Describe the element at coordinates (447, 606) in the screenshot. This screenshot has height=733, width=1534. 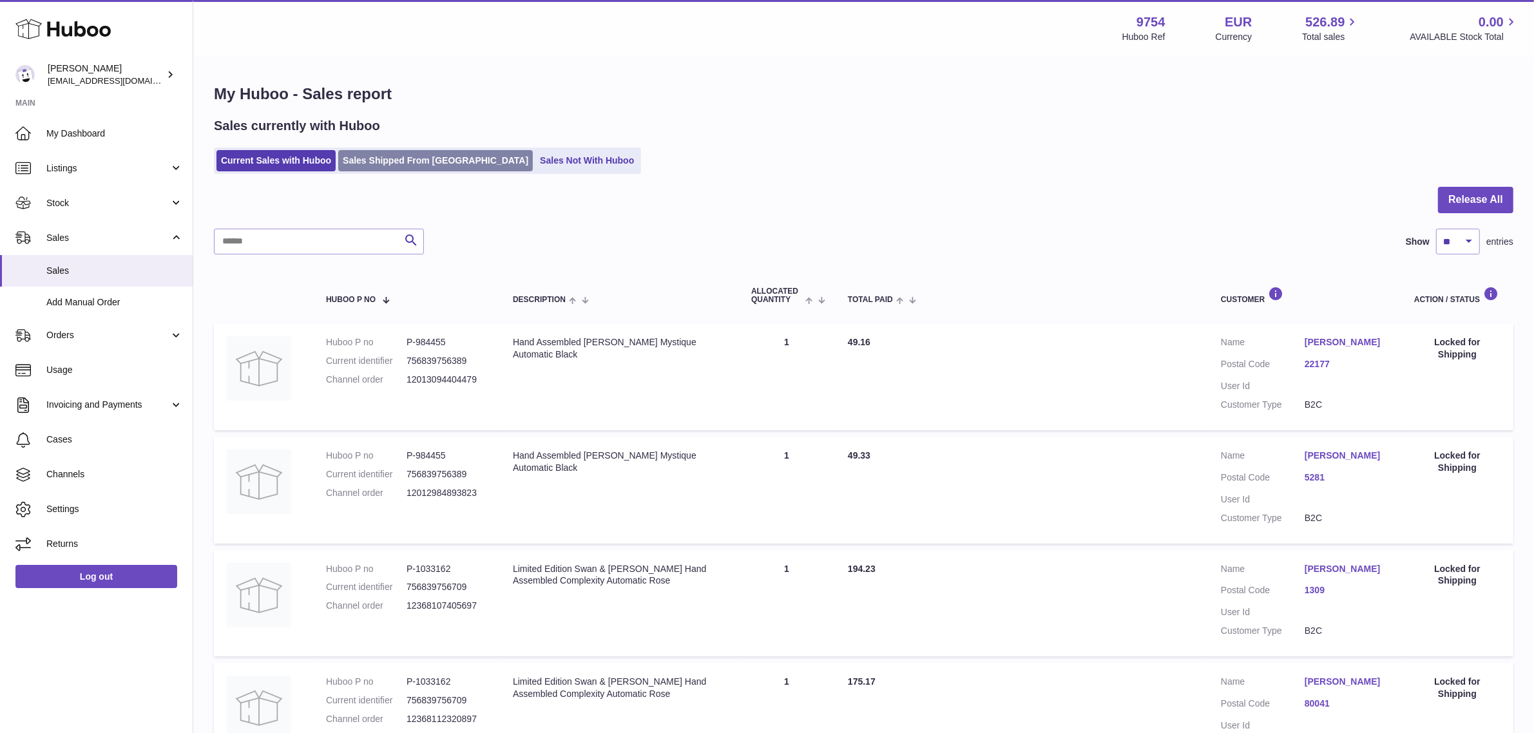
I see `dd: 12368107405697` at that location.